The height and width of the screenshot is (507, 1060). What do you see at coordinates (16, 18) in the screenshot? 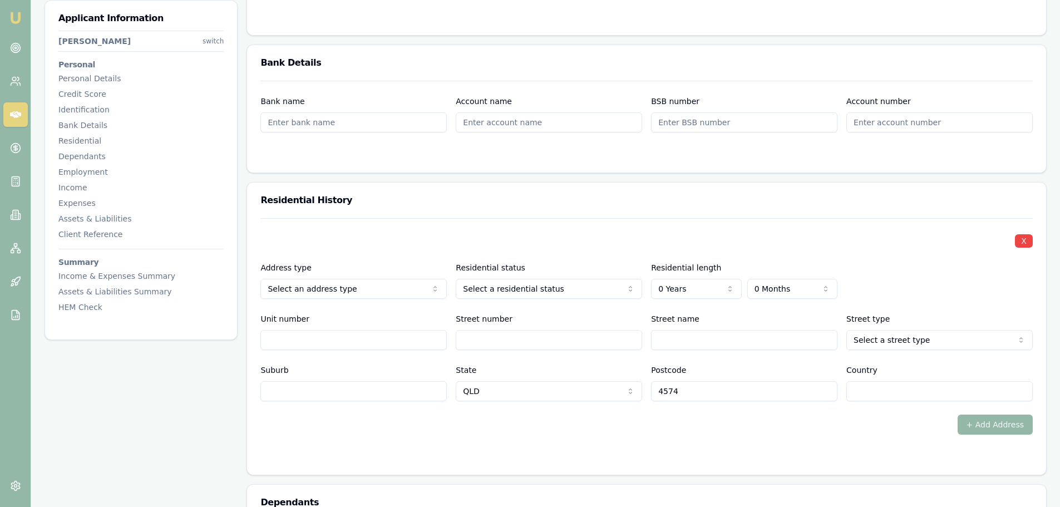
I see `img: emu-icon-u.png` at bounding box center [16, 18].